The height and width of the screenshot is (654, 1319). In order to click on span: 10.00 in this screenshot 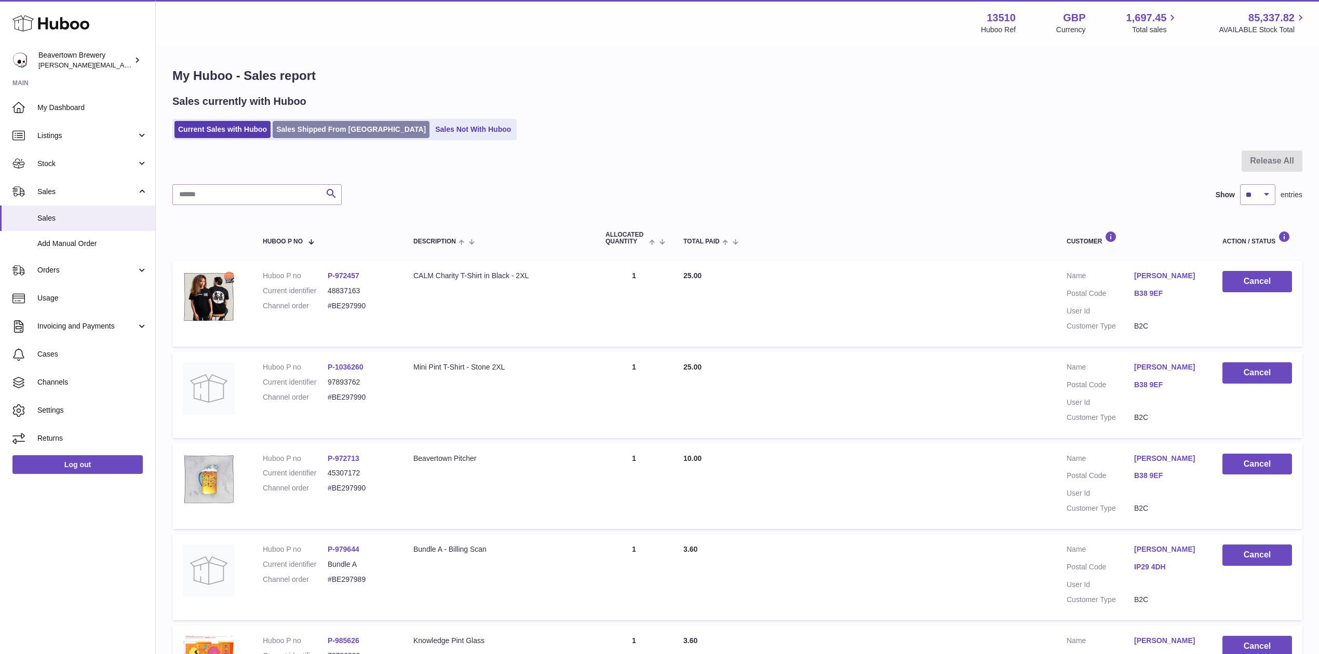, I will do `click(692, 459)`.